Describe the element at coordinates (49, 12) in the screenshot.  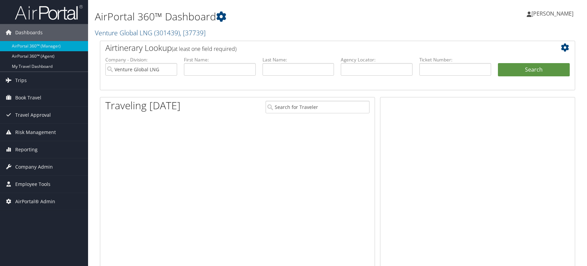
I see `img: airportal-logo.png` at that location.